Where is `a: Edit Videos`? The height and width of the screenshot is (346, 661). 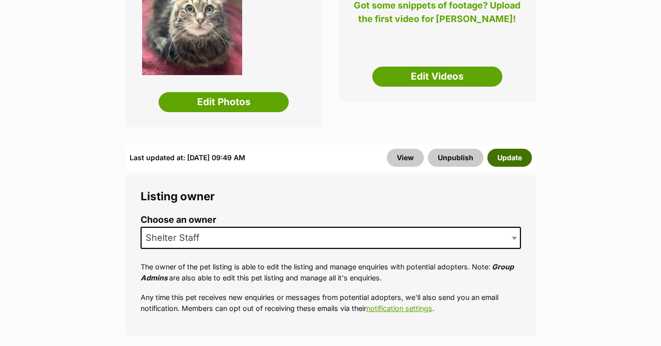 a: Edit Videos is located at coordinates (438, 77).